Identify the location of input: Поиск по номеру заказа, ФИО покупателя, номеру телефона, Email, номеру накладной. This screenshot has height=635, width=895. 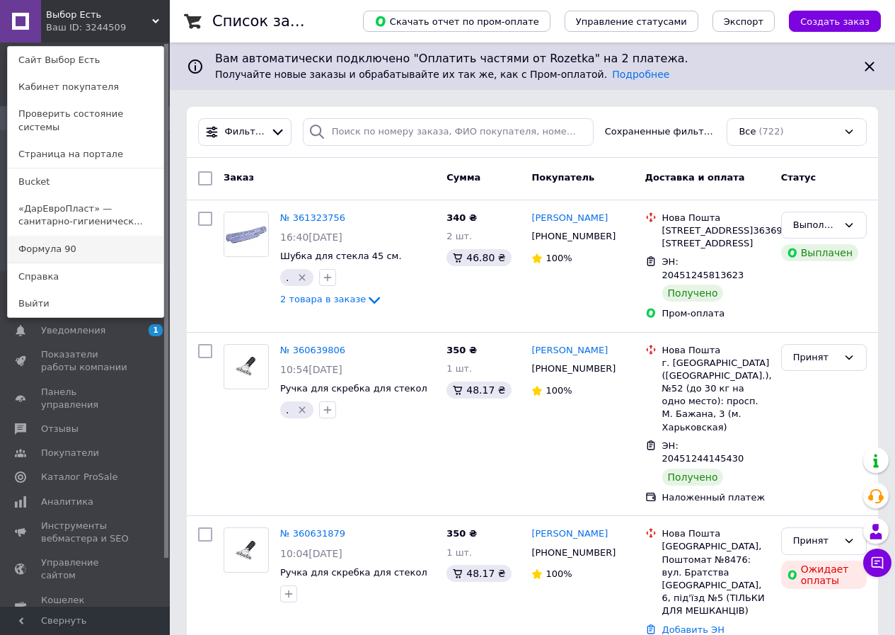
(448, 132).